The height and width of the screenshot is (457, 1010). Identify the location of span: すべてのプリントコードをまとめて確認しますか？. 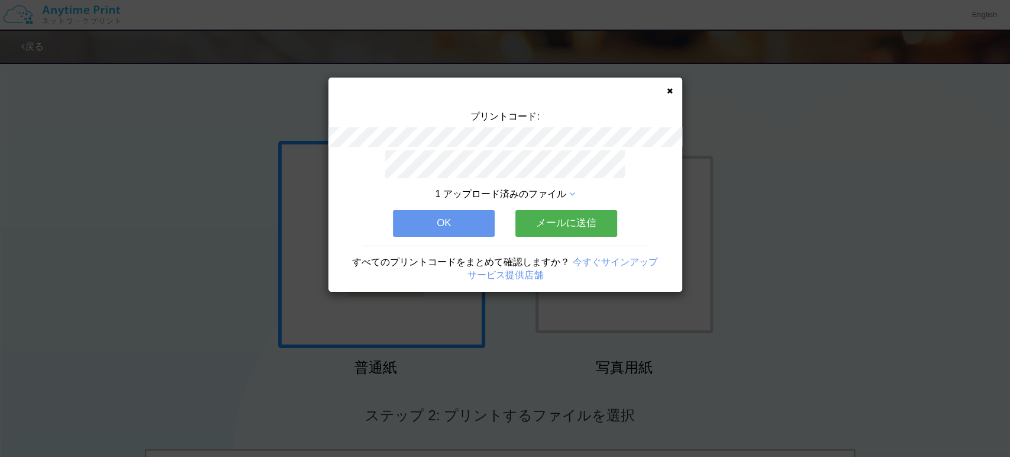
(461, 262).